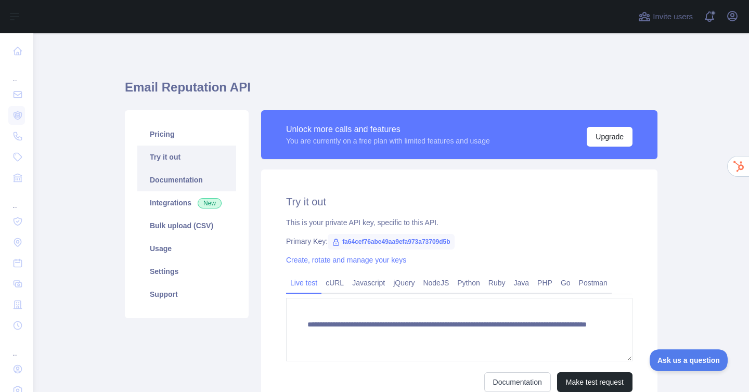  What do you see at coordinates (404, 283) in the screenshot?
I see `a: jQuery` at bounding box center [404, 283].